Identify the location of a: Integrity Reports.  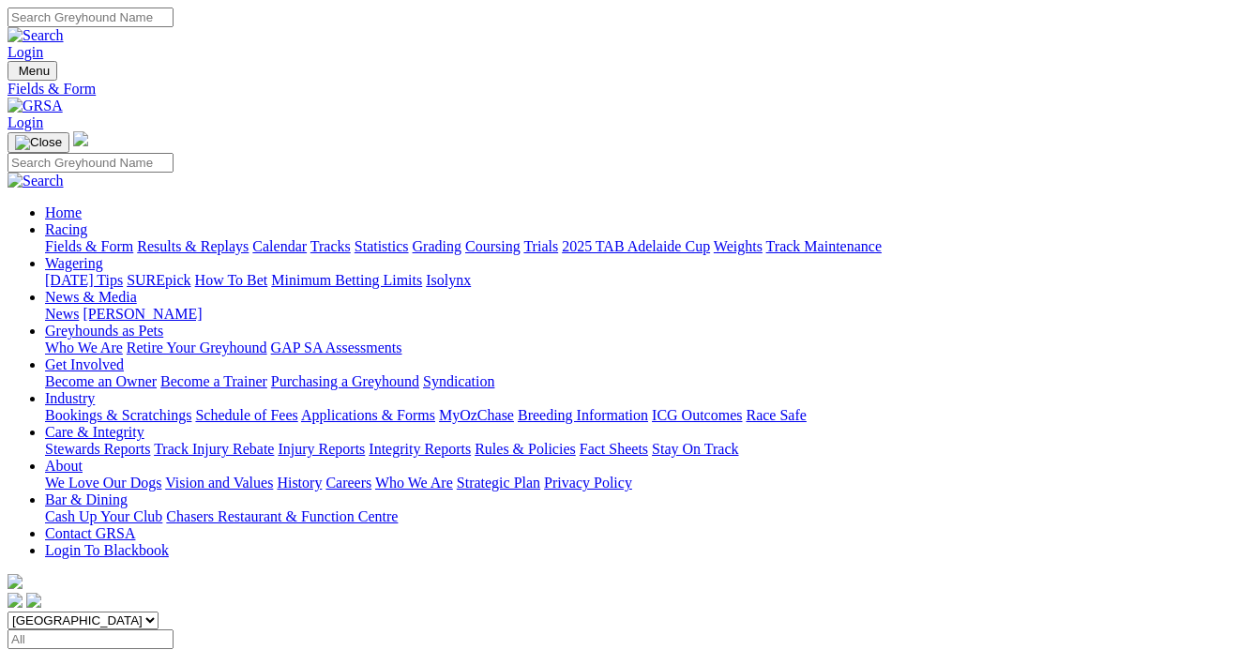
(419, 448).